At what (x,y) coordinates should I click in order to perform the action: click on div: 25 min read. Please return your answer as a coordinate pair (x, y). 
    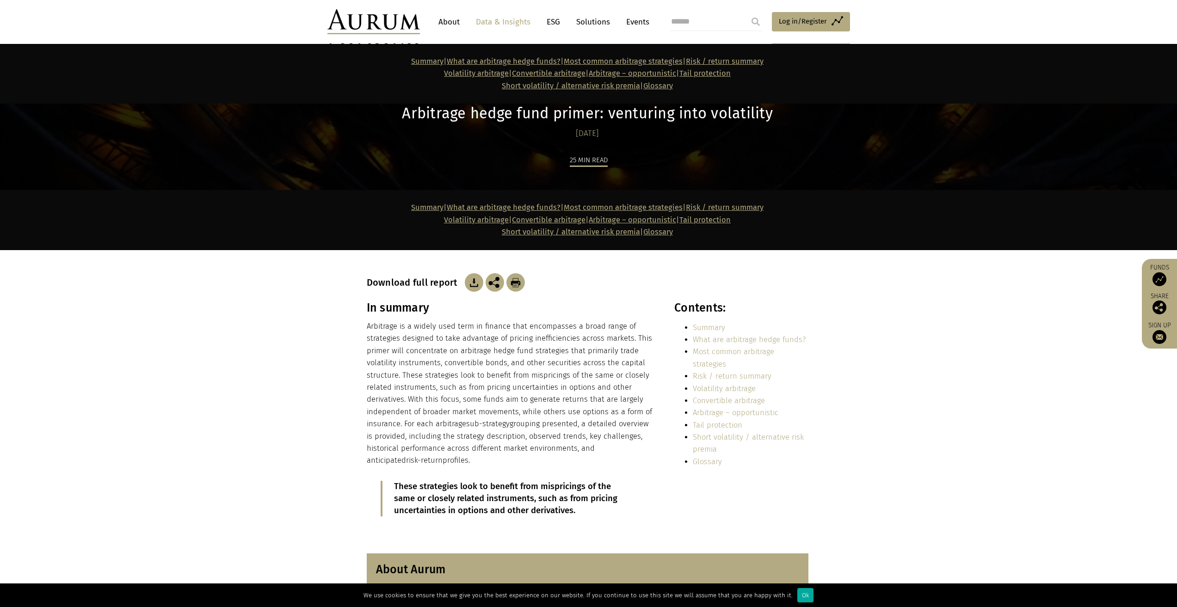
    Looking at the image, I should click on (589, 161).